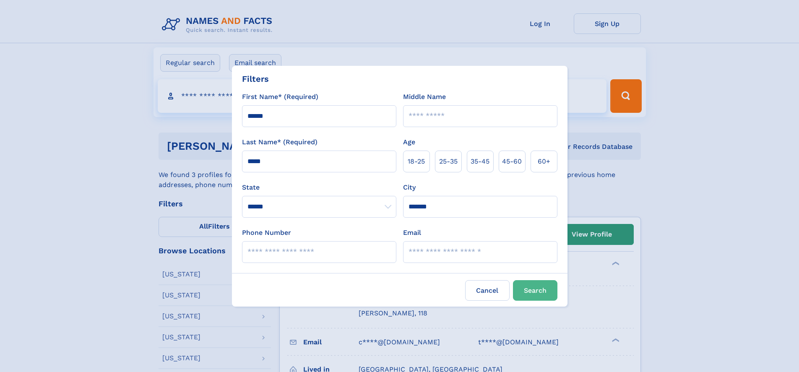  I want to click on div: Filters, so click(255, 79).